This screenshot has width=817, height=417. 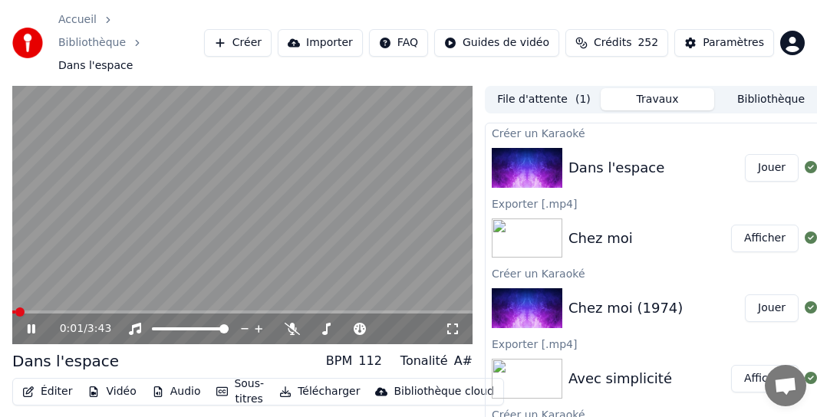 I want to click on button: Crédits252, so click(x=617, y=43).